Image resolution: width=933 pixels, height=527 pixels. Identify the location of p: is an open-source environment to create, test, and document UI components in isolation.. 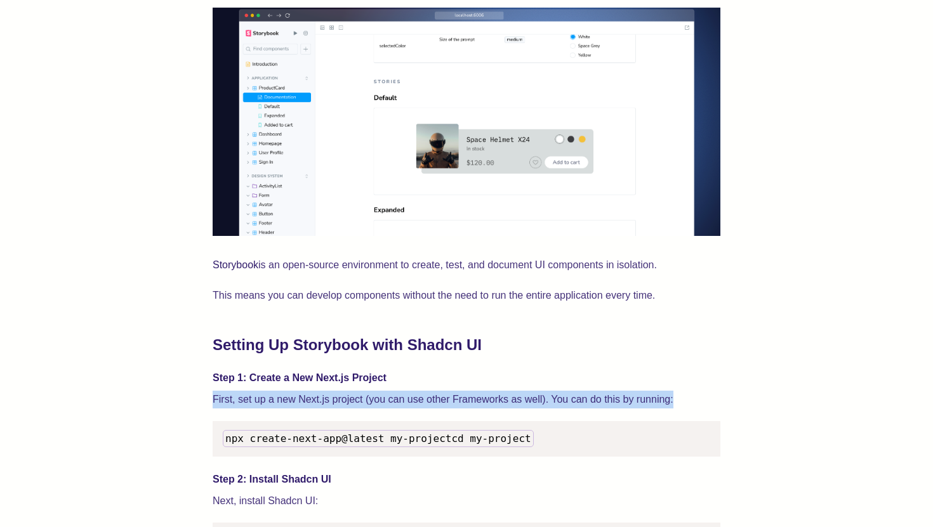
(467, 265).